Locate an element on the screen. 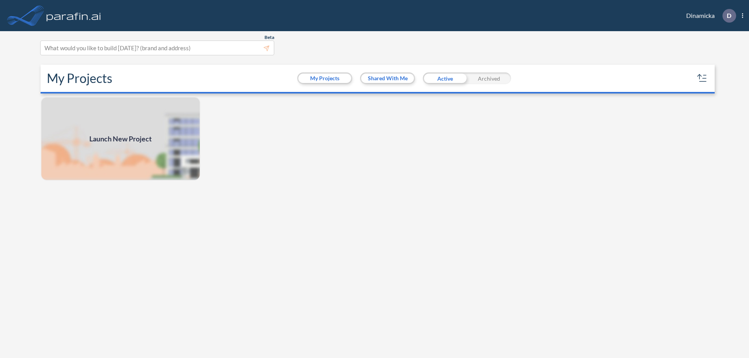 This screenshot has height=358, width=749. button: My Projects is located at coordinates (324, 78).